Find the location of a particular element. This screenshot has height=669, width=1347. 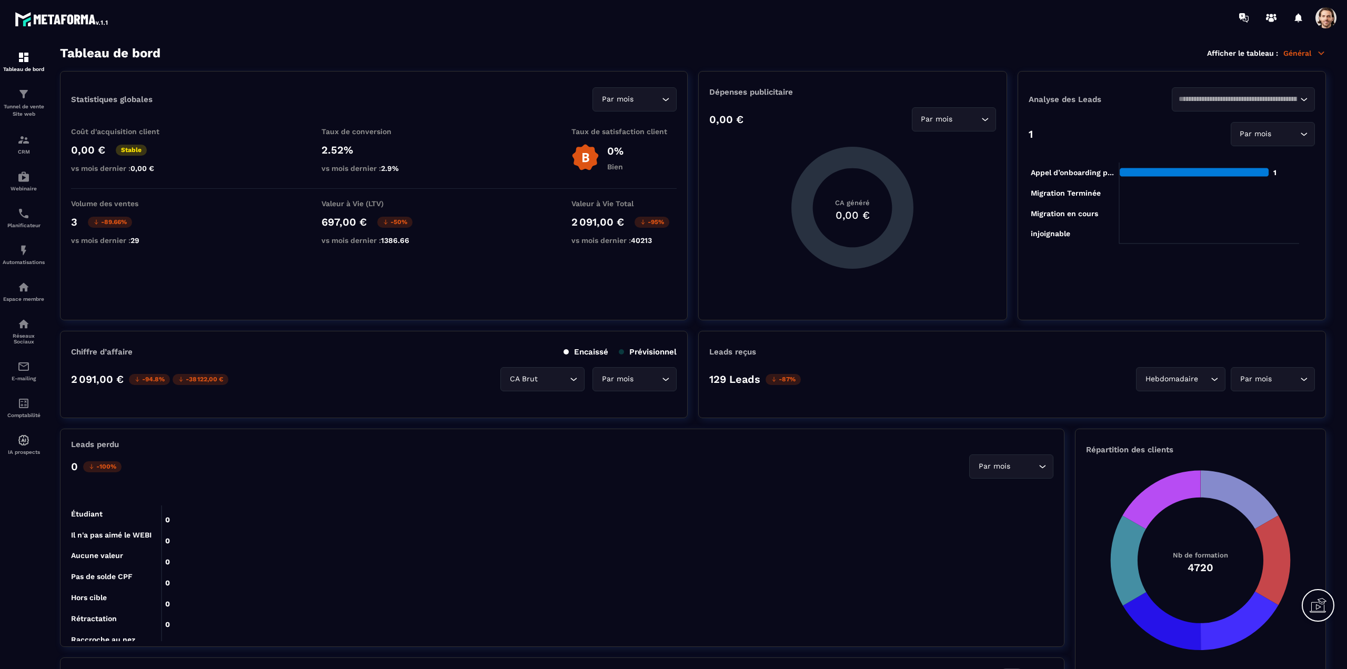

tspan: Il n'a pas aimé le WEBI is located at coordinates (111, 535).